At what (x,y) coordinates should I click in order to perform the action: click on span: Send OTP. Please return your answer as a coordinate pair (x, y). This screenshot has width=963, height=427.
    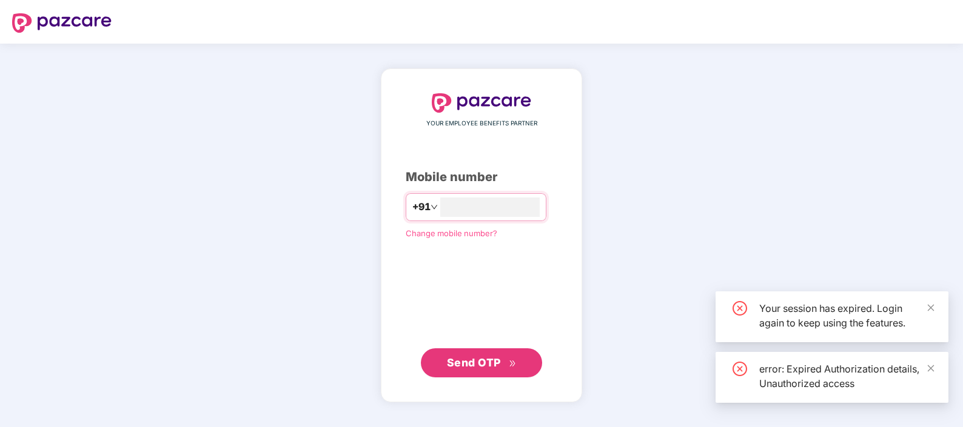
    Looking at the image, I should click on (473, 363).